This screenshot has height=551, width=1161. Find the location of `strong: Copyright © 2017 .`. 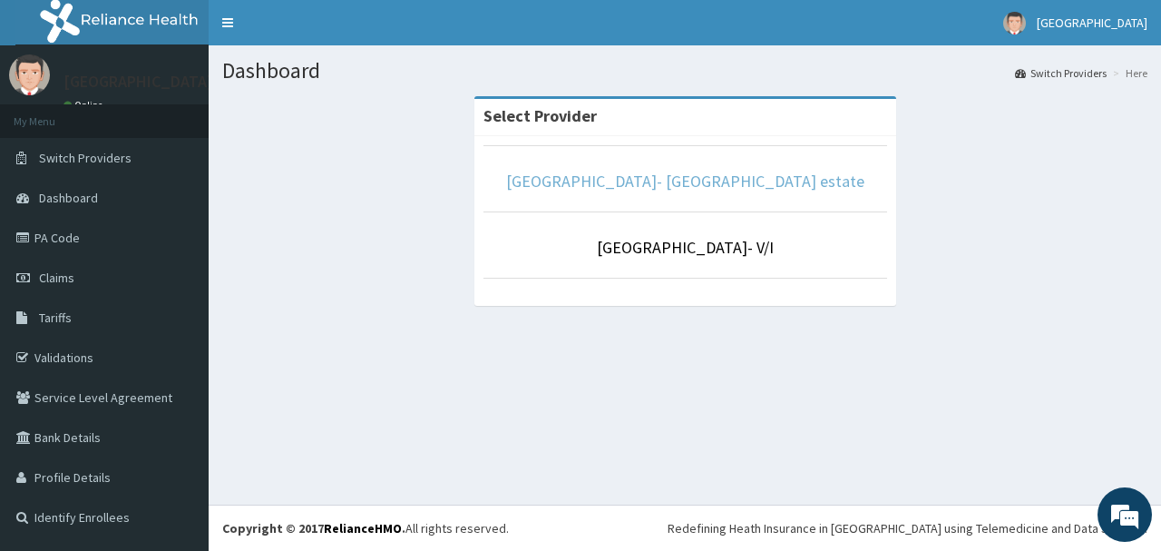

strong: Copyright © 2017 . is located at coordinates (314, 528).